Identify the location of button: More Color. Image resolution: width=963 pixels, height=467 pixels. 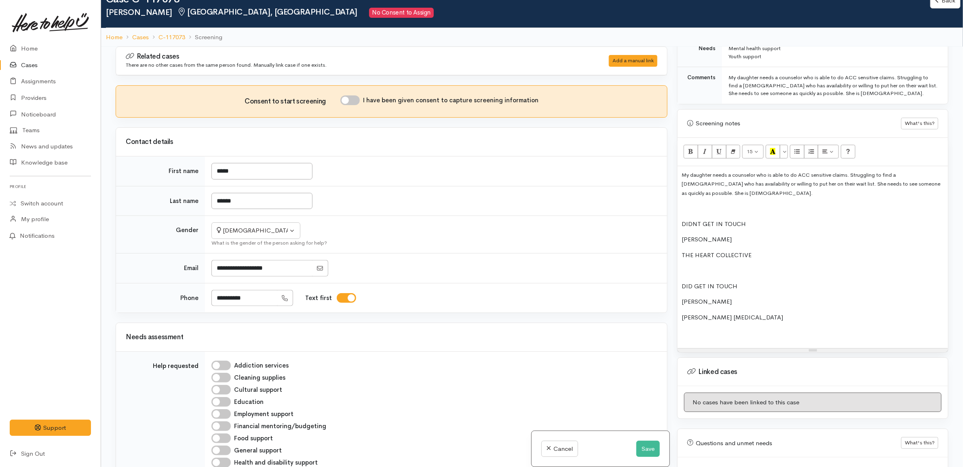
(784, 152).